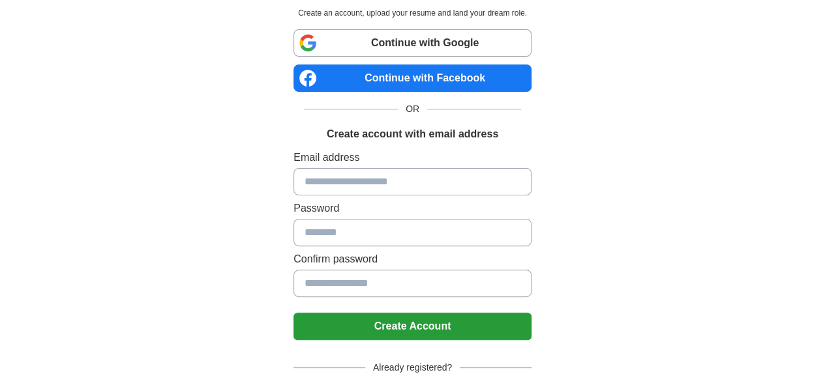  What do you see at coordinates (412, 13) in the screenshot?
I see `p: Create an account, upload your resume and land your dream role.` at bounding box center [412, 13].